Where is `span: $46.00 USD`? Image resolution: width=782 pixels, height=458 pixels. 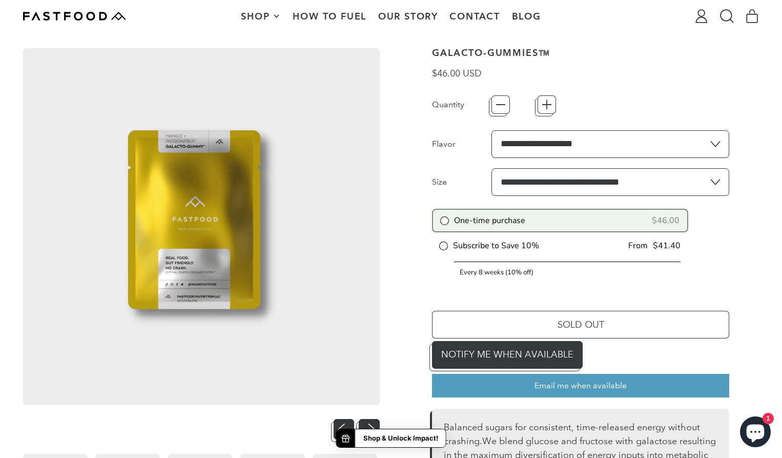 span: $46.00 USD is located at coordinates (457, 73).